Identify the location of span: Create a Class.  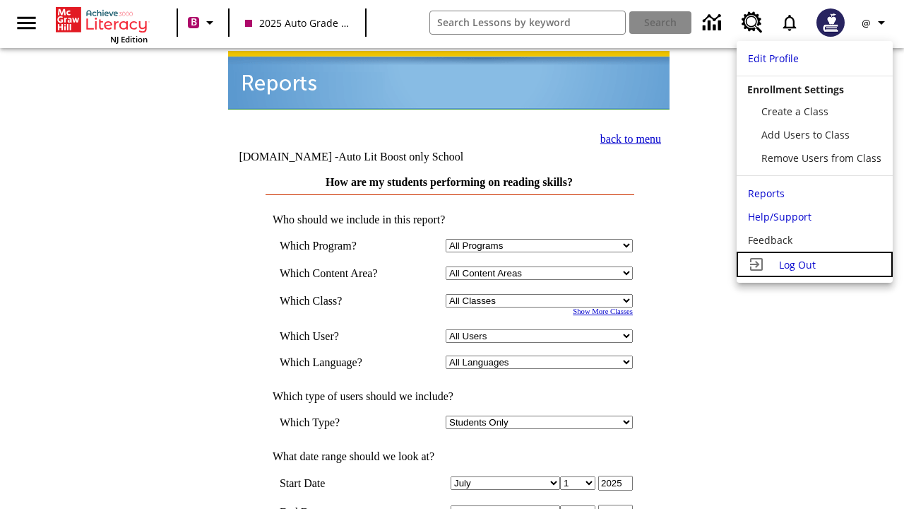
(795, 111).